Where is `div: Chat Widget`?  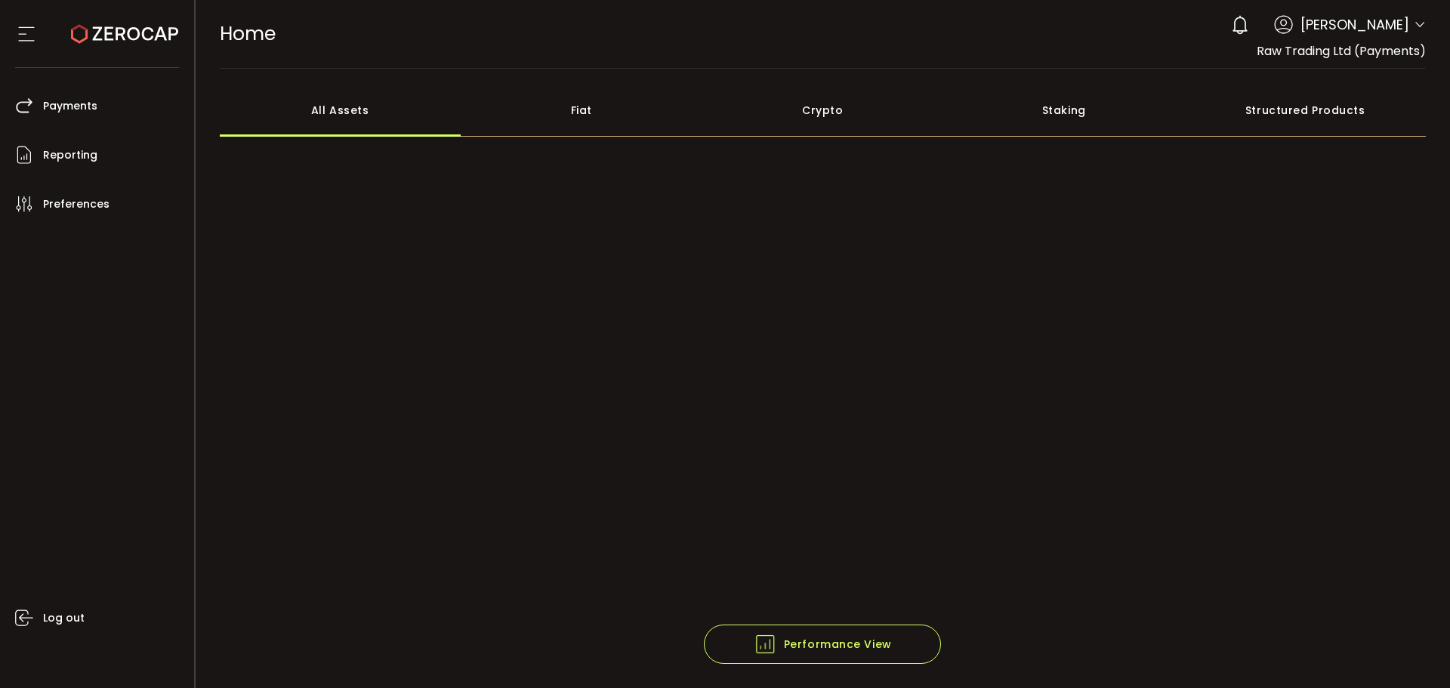
div: Chat Widget is located at coordinates (1413, 652).